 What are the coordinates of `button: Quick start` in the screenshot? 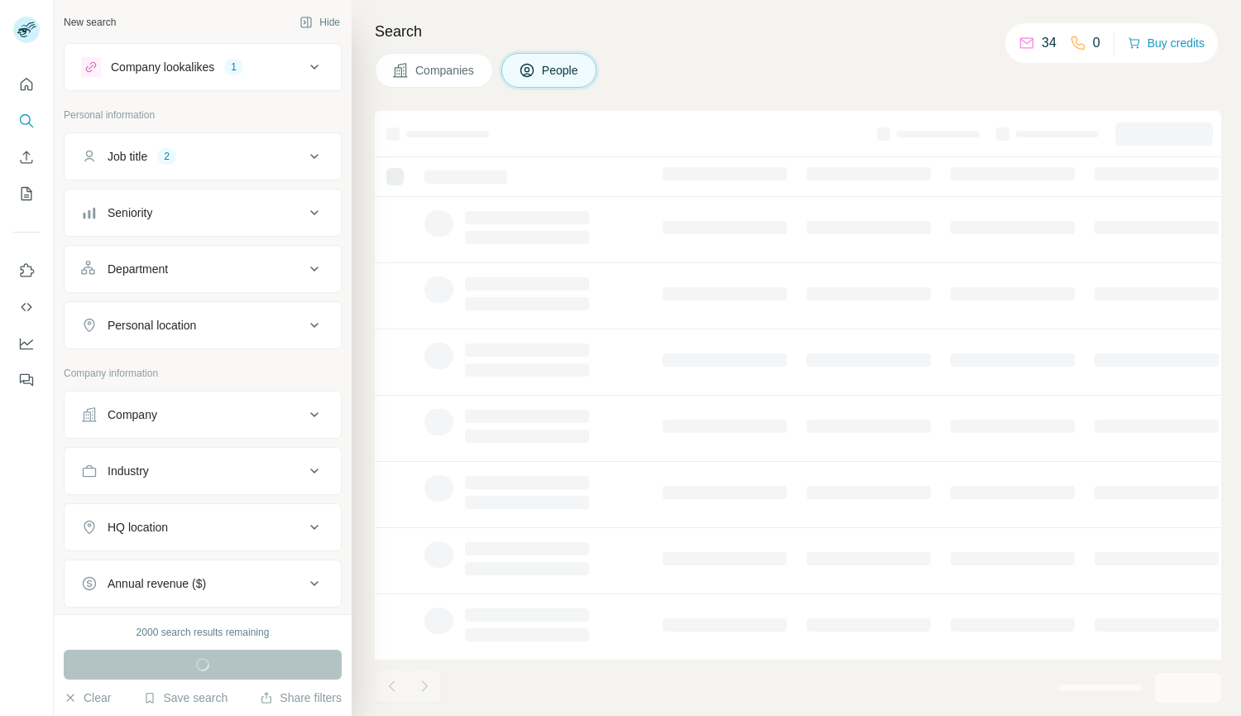 It's located at (26, 84).